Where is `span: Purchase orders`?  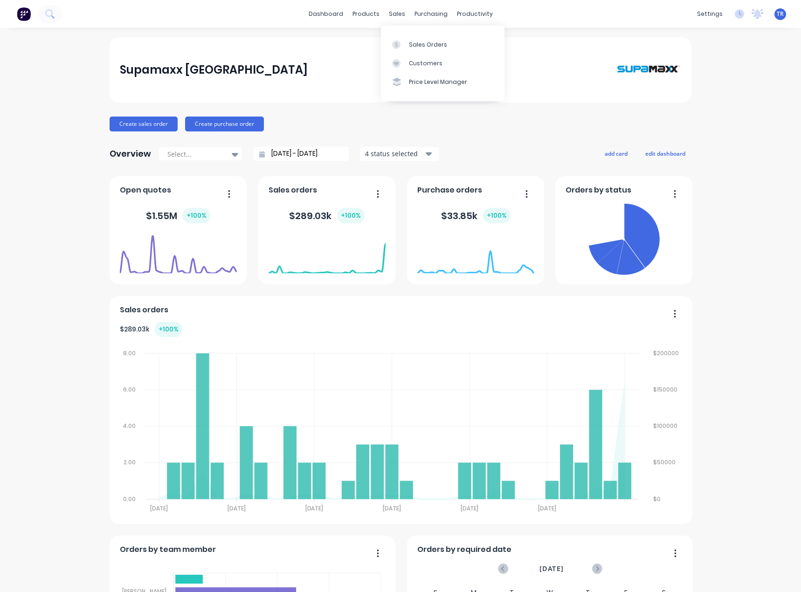 span: Purchase orders is located at coordinates (450, 190).